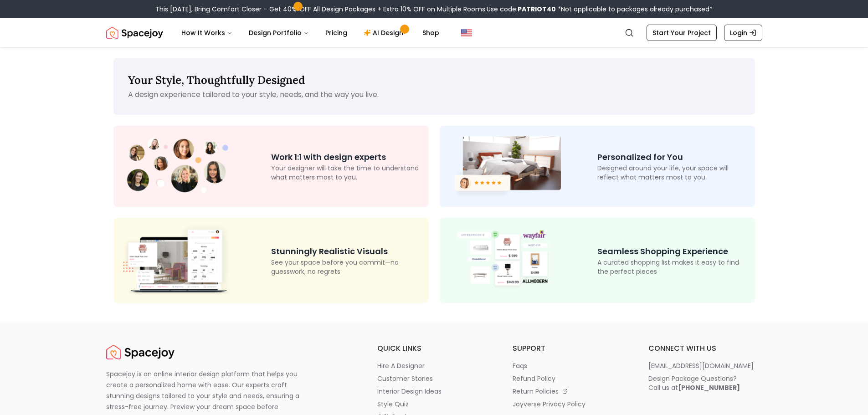 This screenshot has height=415, width=868. I want to click on a: style quiz, so click(434, 404).